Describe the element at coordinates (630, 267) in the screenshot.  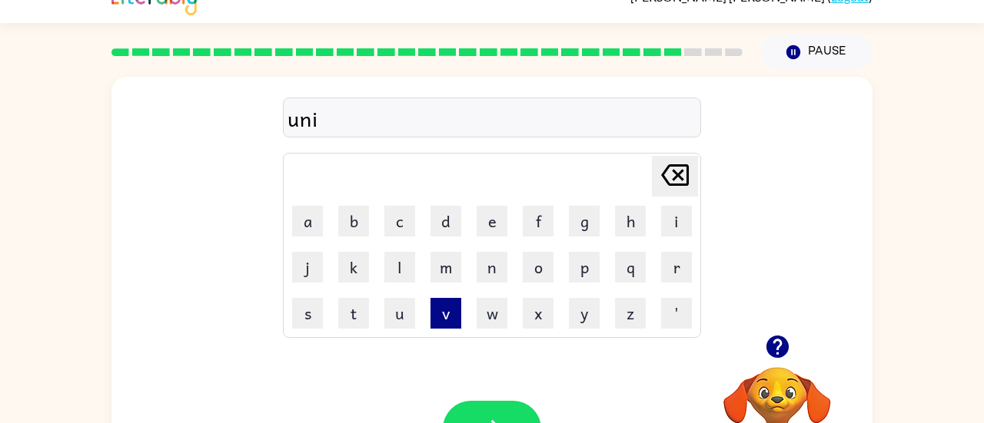
I see `button: q` at that location.